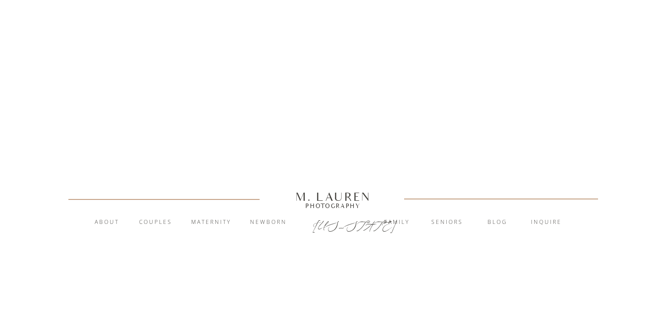 The width and height of the screenshot is (666, 325). I want to click on nav: inquire, so click(546, 222).